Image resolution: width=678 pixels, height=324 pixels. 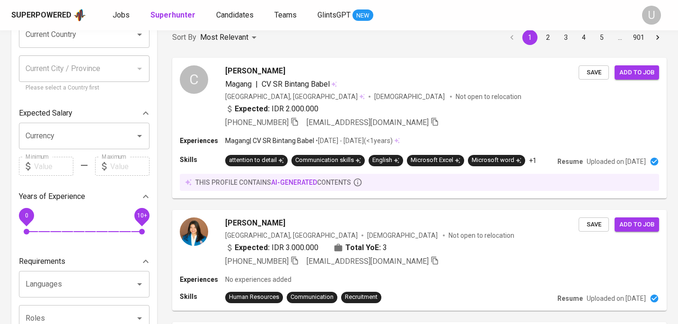 I want to click on div: English, so click(x=386, y=160).